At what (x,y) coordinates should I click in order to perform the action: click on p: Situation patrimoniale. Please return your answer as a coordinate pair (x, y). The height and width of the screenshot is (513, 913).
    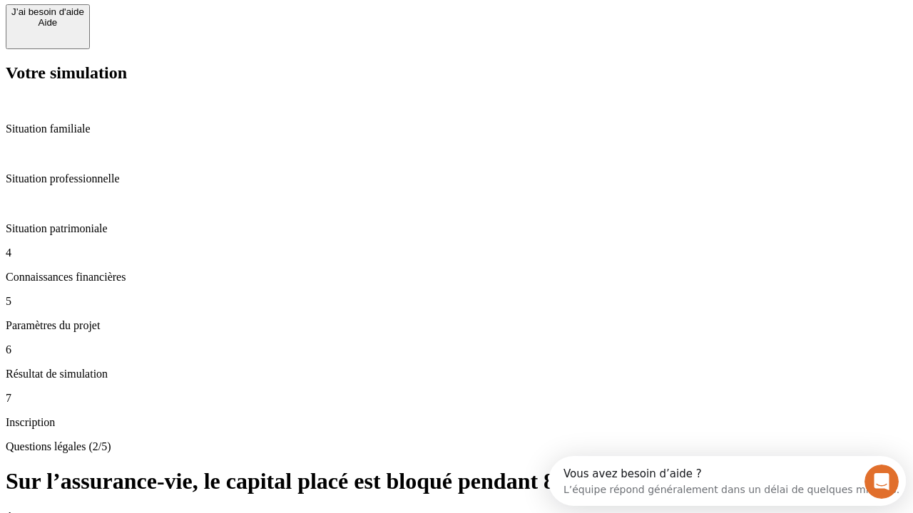
    Looking at the image, I should click on (456, 229).